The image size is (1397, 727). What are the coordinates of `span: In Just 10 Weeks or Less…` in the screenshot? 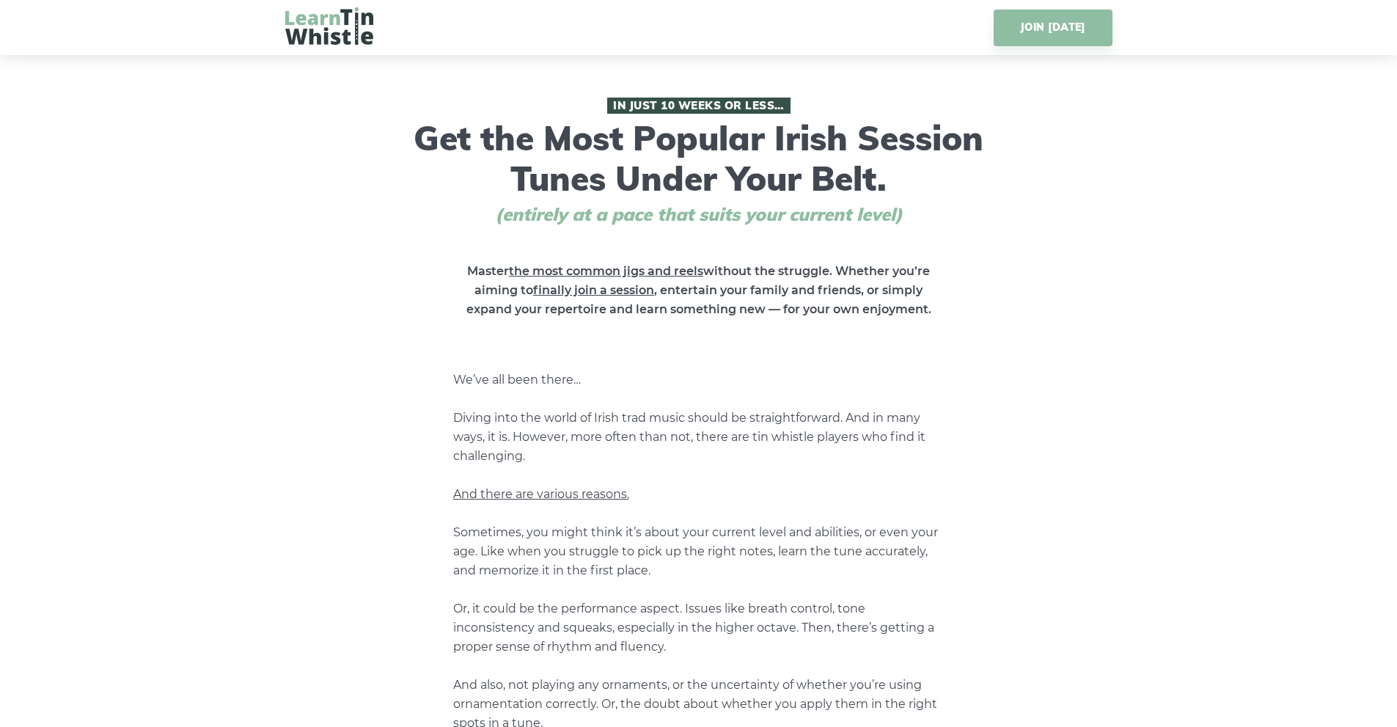 It's located at (699, 106).